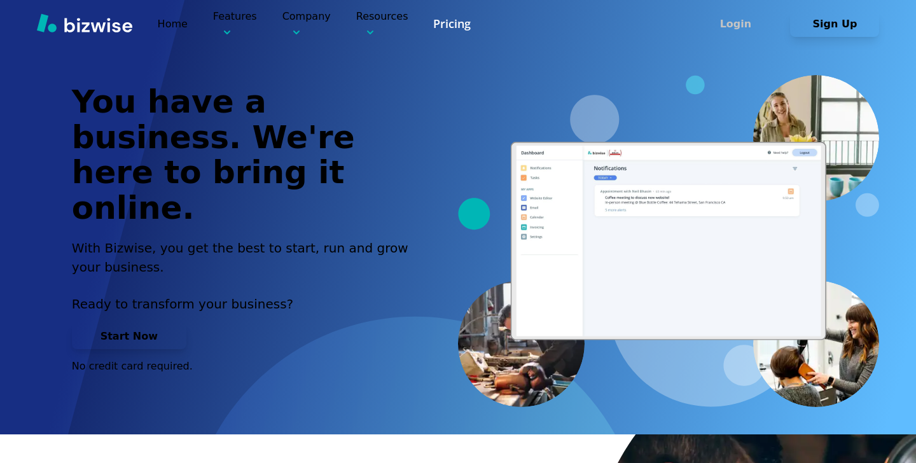 The height and width of the screenshot is (463, 916). What do you see at coordinates (307, 24) in the screenshot?
I see `p: Company` at bounding box center [307, 24].